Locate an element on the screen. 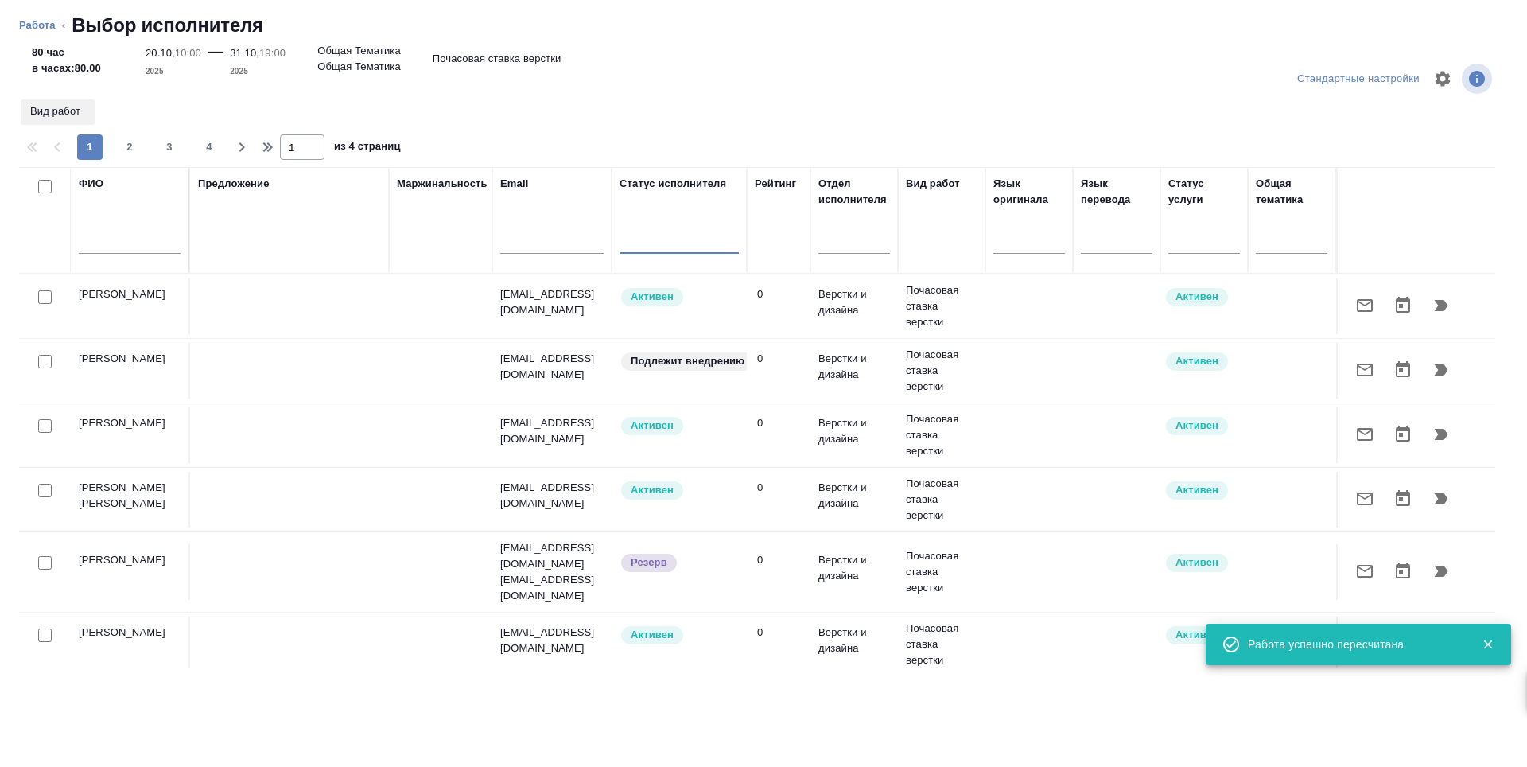 This screenshot has height=767, width=1527. p: 80 час is located at coordinates (66, 52).